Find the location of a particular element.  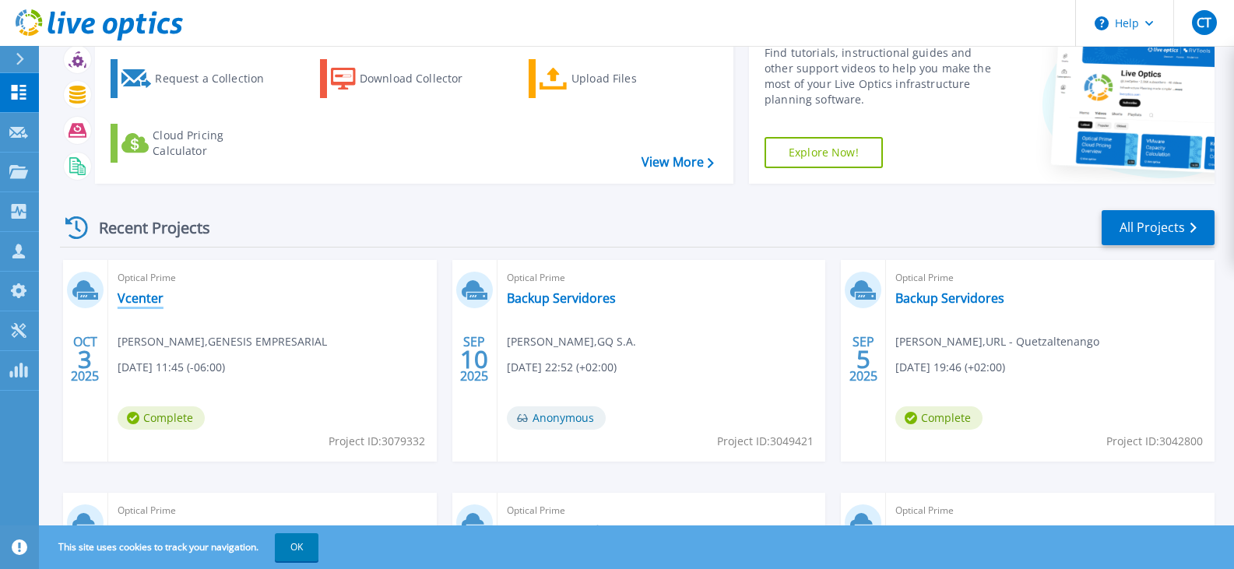

div: Download Collector is located at coordinates (422, 79).